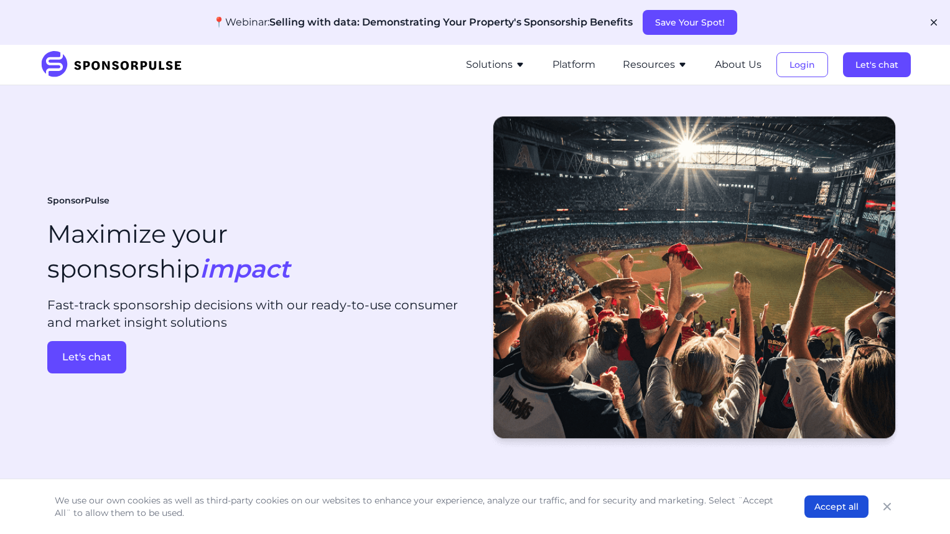 The height and width of the screenshot is (534, 950). What do you see at coordinates (888, 507) in the screenshot?
I see `button: Close` at bounding box center [888, 507].